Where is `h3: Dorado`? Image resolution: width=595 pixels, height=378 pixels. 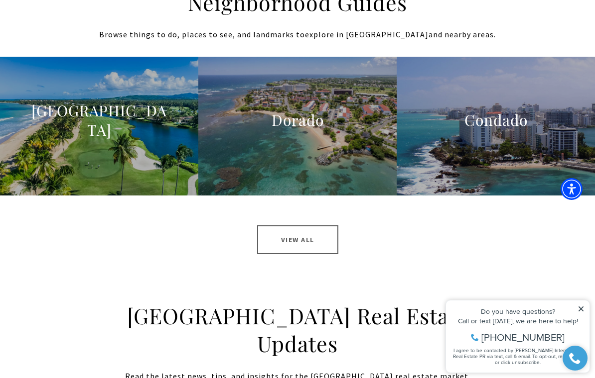 h3: Dorado is located at coordinates (297, 120).